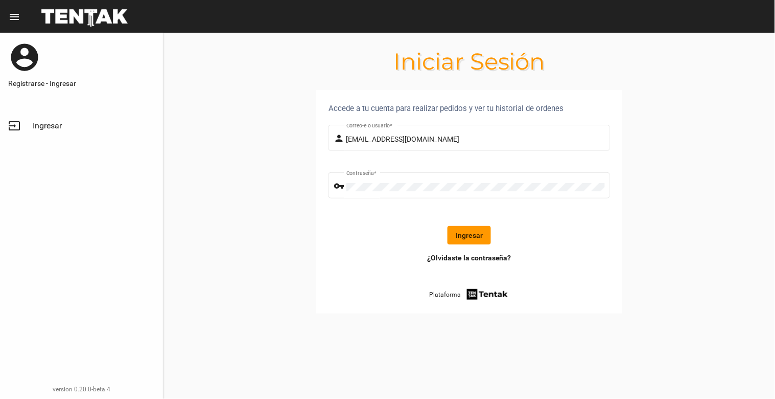 Image resolution: width=775 pixels, height=399 pixels. I want to click on span: Ingresar, so click(47, 126).